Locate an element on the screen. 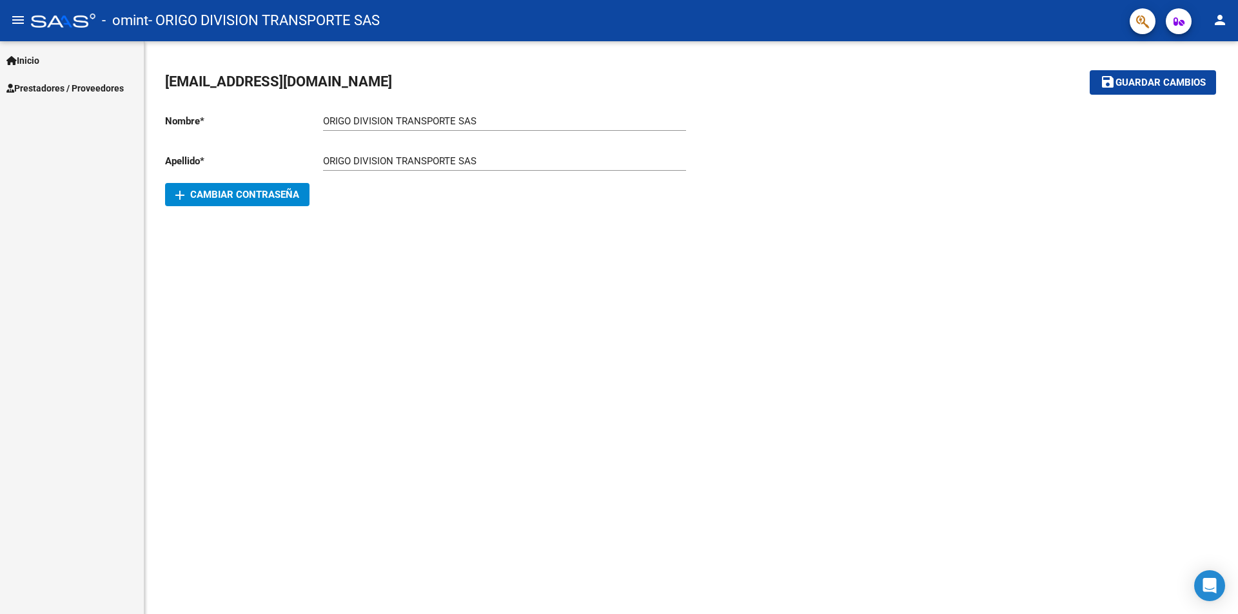 The image size is (1238, 614). div: Open Intercom Messenger is located at coordinates (1209, 586).